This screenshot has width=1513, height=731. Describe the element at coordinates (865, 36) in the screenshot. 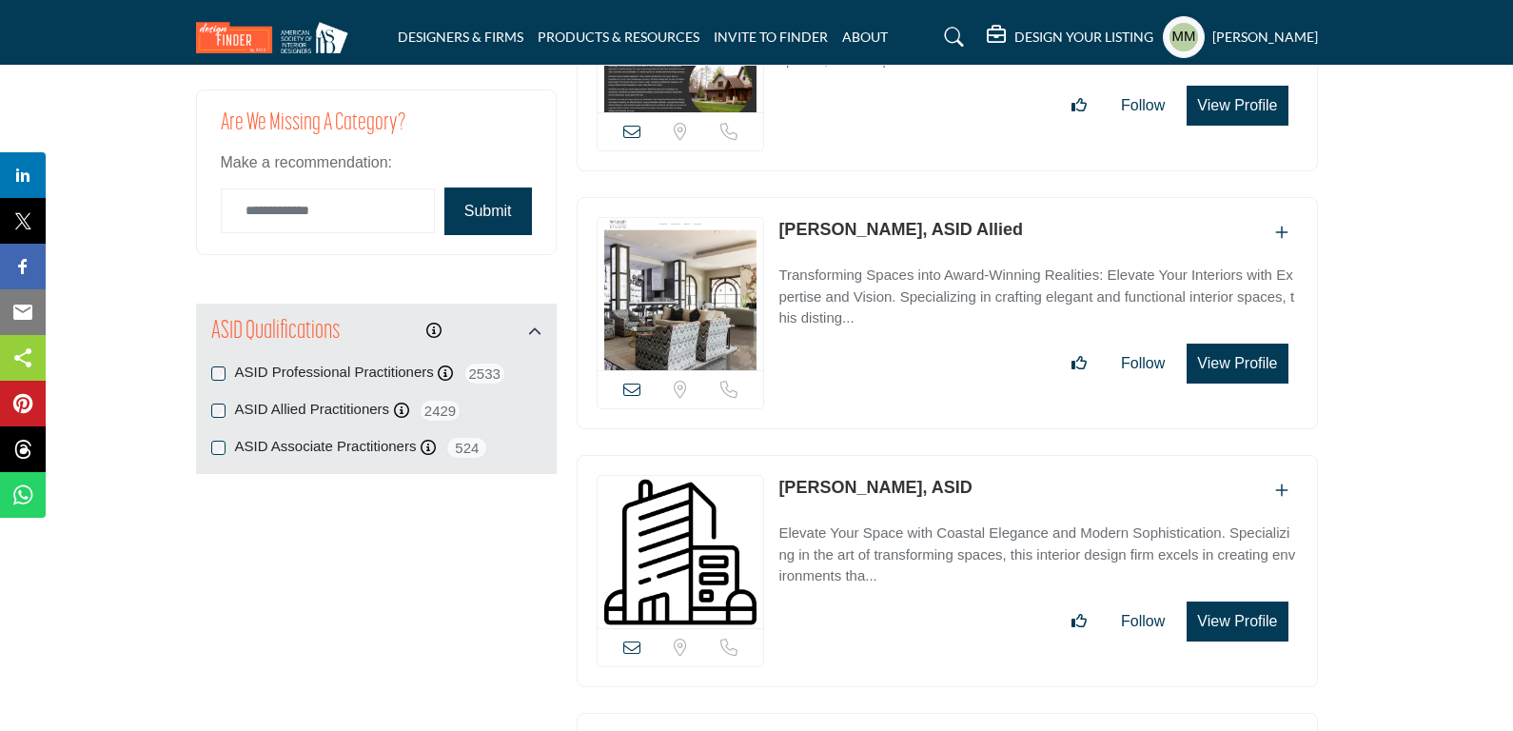

I see `a: ABOUT` at that location.